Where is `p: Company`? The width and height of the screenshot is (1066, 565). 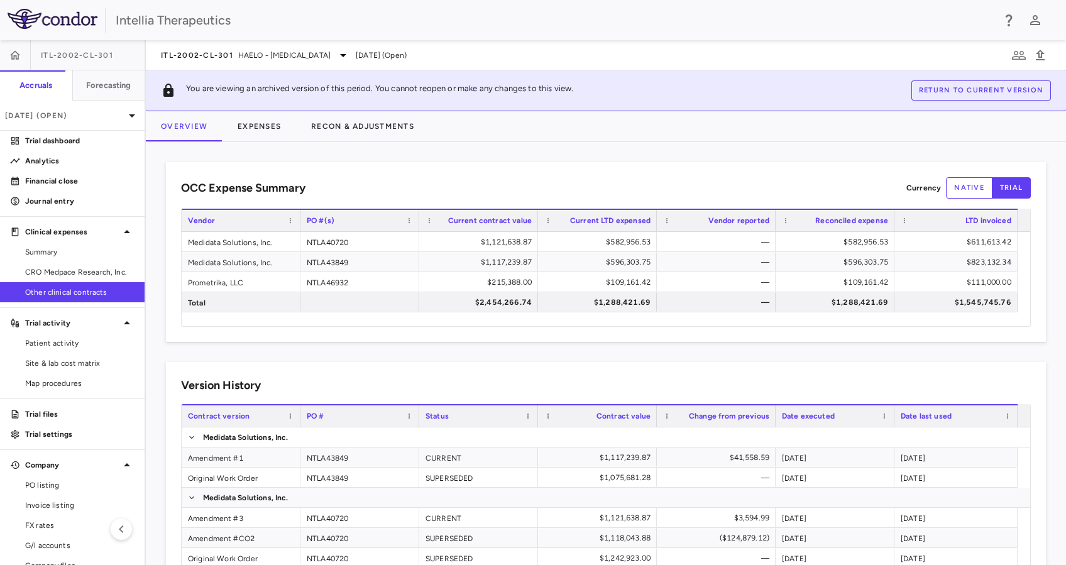 p: Company is located at coordinates (72, 465).